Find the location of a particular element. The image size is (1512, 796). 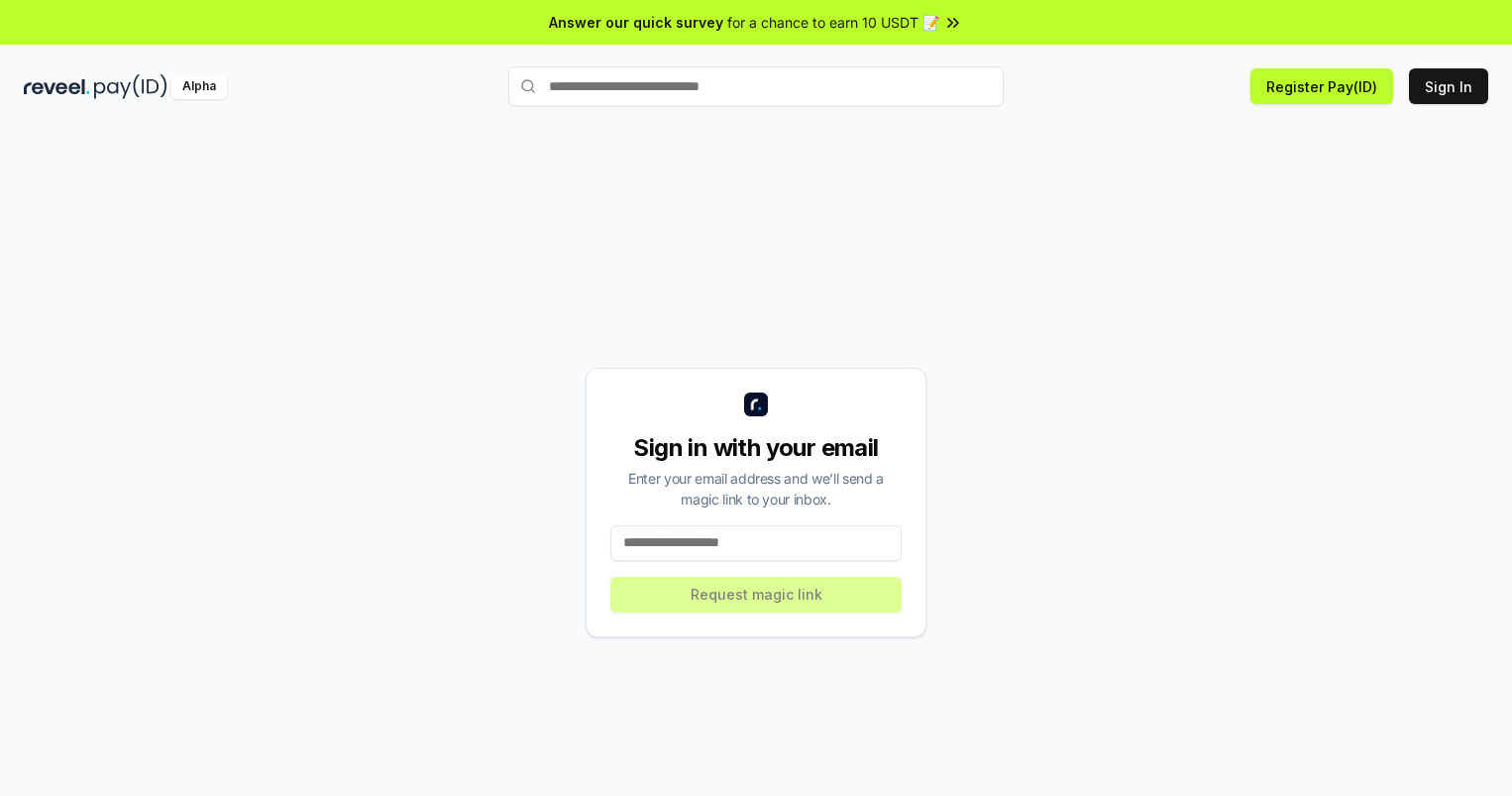

img: pay_id is located at coordinates (130, 87).